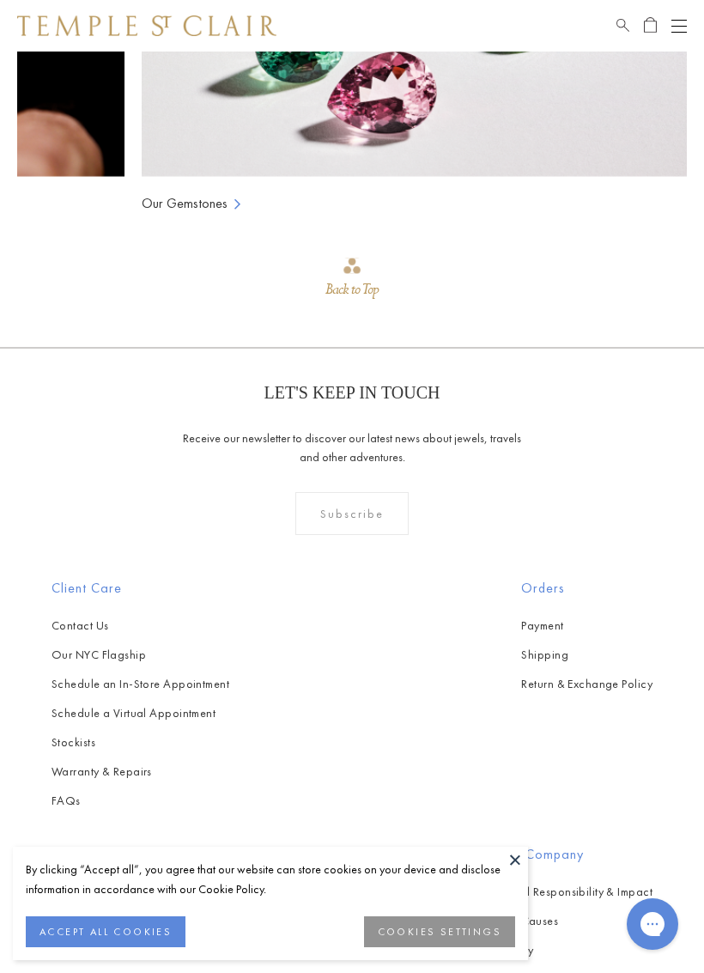 This screenshot has height=973, width=704. Describe the element at coordinates (106, 931) in the screenshot. I see `button: ACCEPT ALL COOKIES` at that location.